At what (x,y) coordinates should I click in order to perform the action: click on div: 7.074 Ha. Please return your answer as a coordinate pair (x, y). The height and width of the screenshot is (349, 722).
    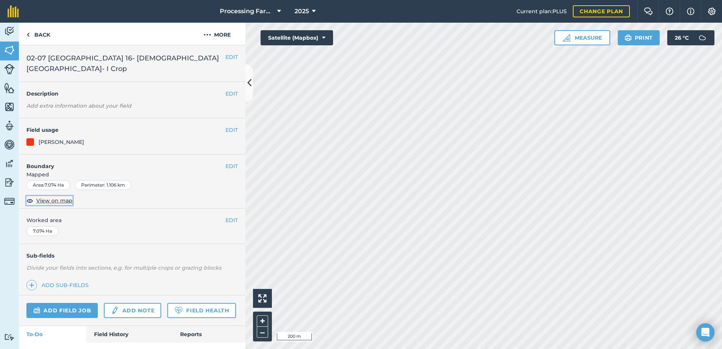
    Looking at the image, I should click on (42, 231).